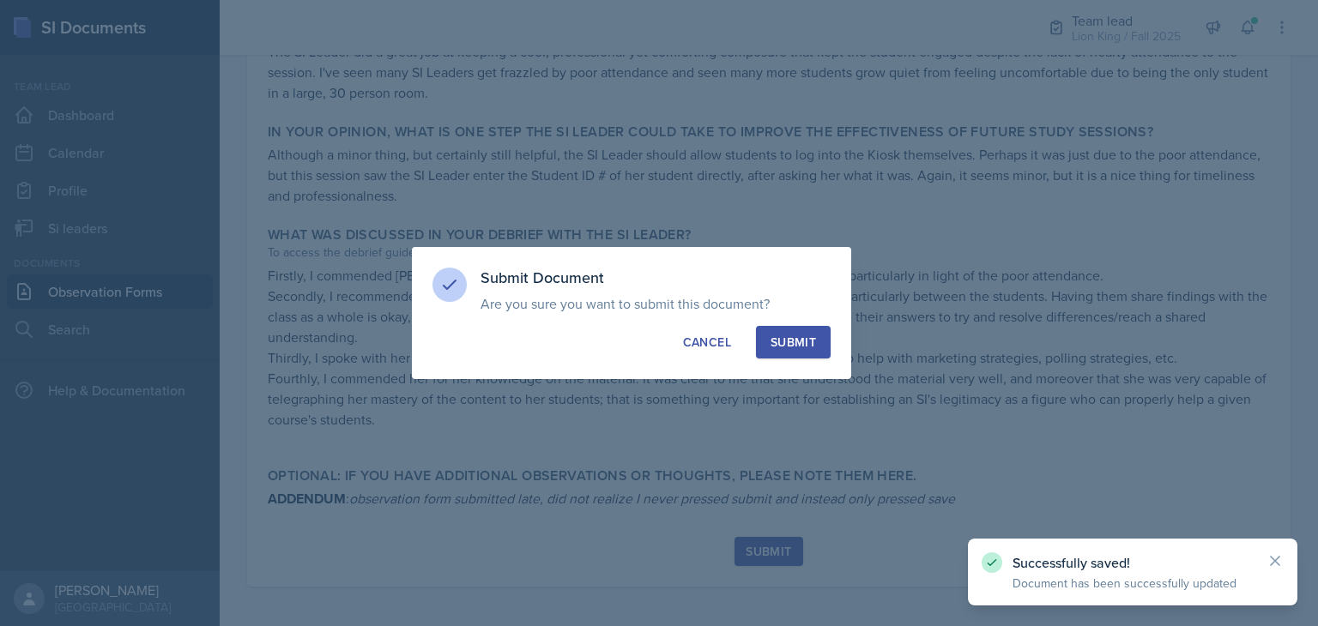 This screenshot has width=1318, height=626. Describe the element at coordinates (656, 304) in the screenshot. I see `p: Are you sure you want to submit this document?` at that location.